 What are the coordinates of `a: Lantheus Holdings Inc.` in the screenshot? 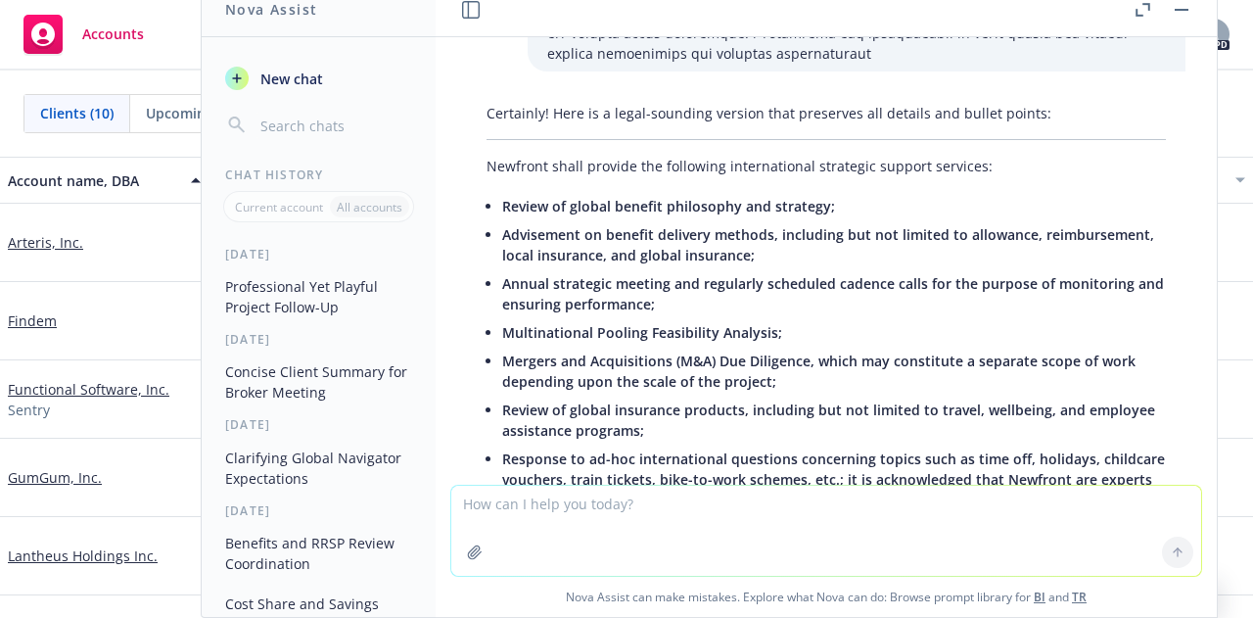 It's located at (82, 555).